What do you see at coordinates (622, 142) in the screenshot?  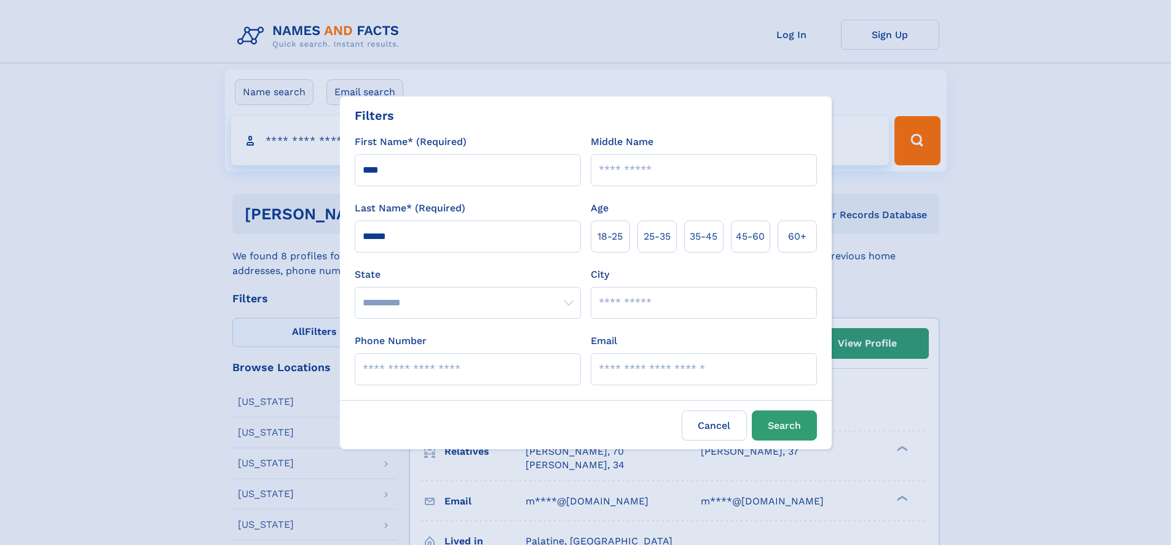 I see `label: Middle Name` at bounding box center [622, 142].